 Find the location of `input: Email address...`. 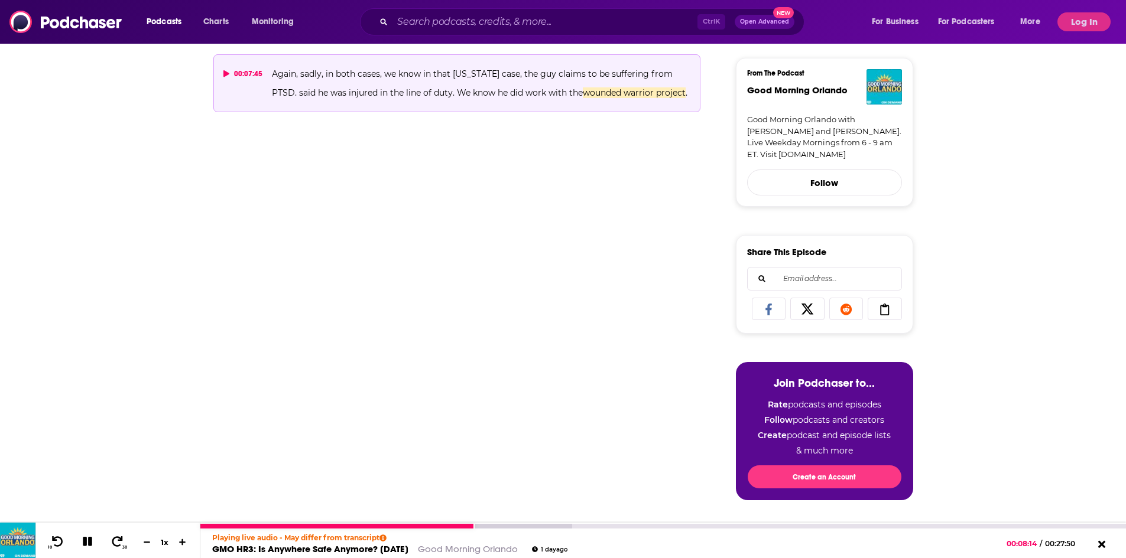

input: Email address... is located at coordinates (824, 279).